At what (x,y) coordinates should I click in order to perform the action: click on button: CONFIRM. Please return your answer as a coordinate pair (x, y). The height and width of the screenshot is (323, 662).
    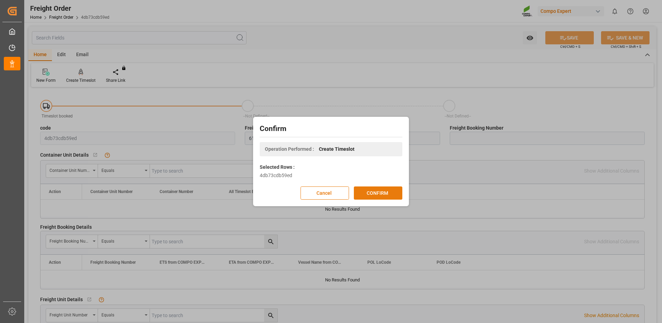
    Looking at the image, I should click on (378, 193).